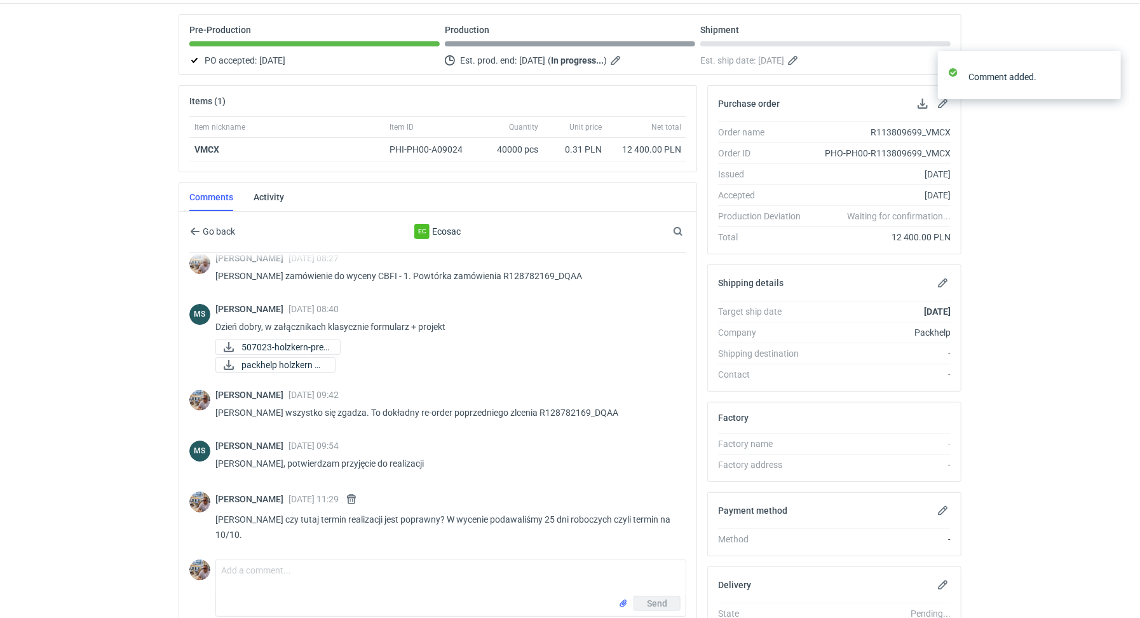 Image resolution: width=1140 pixels, height=618 pixels. What do you see at coordinates (735, 585) in the screenshot?
I see `h2: Delivery` at bounding box center [735, 585].